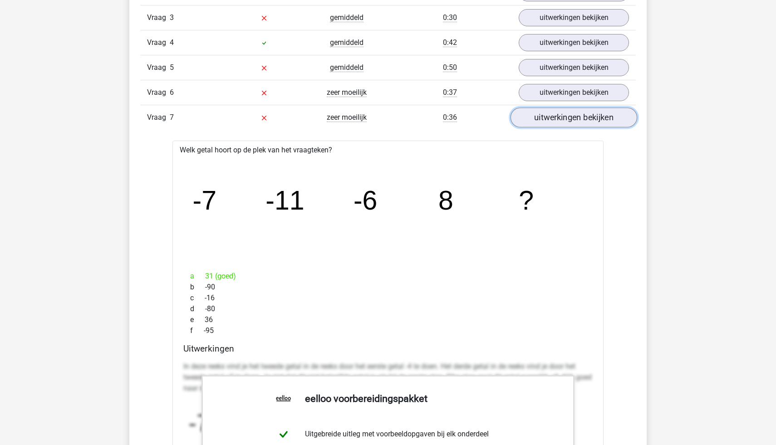  What do you see at coordinates (197, 331) in the screenshot?
I see `span: f` at bounding box center [197, 331].